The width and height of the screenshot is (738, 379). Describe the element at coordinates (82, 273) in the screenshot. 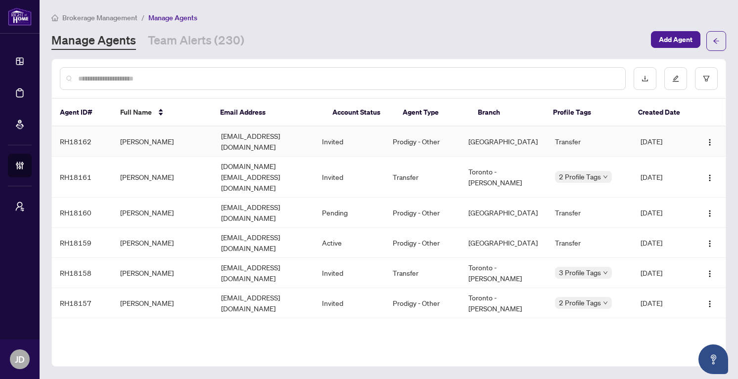

I see `td: RH18158` at that location.